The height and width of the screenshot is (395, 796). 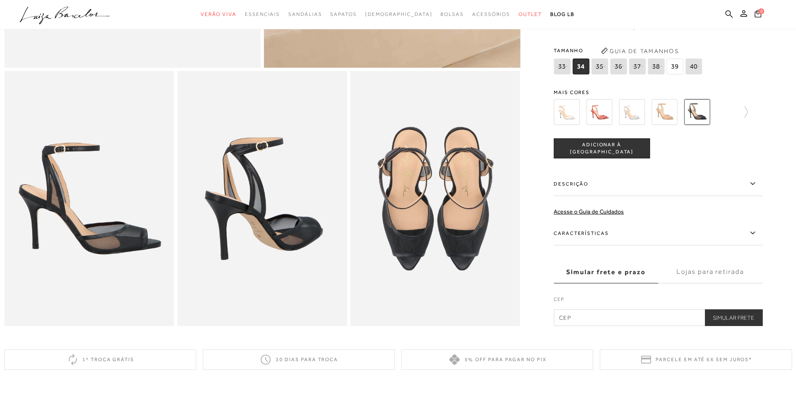 I want to click on img: SANDÁLIA DE SALTO ALTO FINO EM COURO E TELA MESH VERMELHO, so click(x=599, y=112).